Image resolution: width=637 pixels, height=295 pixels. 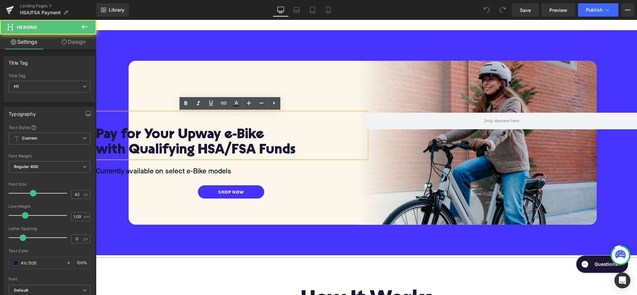 I want to click on a: Design, so click(x=73, y=42).